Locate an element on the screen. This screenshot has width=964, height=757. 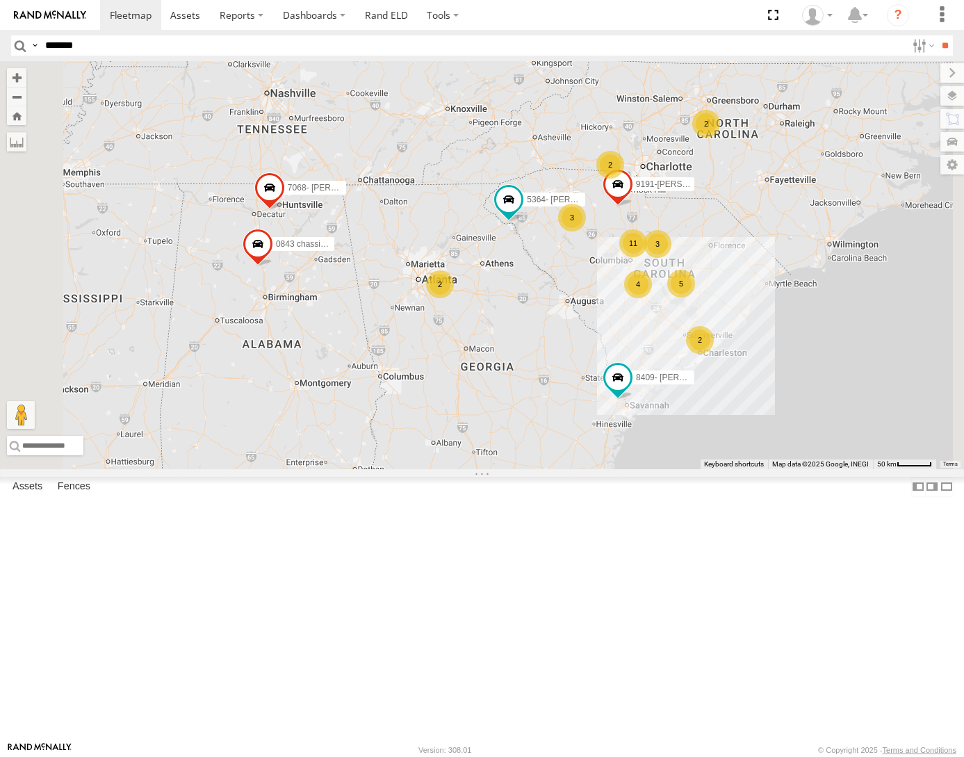
span: 0843 chassis 843 is located at coordinates (307, 244).